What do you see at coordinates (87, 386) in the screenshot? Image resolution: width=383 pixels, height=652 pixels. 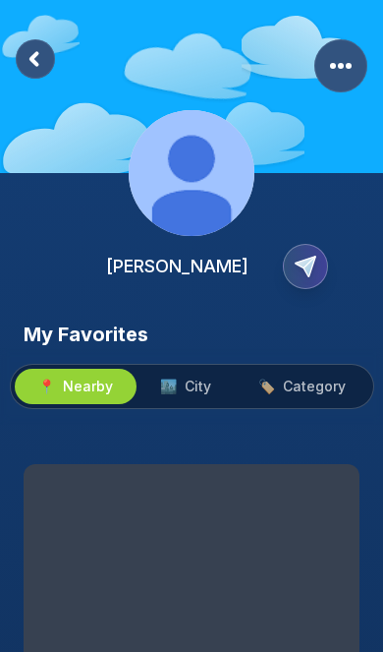 I see `span: Nearby` at bounding box center [87, 386].